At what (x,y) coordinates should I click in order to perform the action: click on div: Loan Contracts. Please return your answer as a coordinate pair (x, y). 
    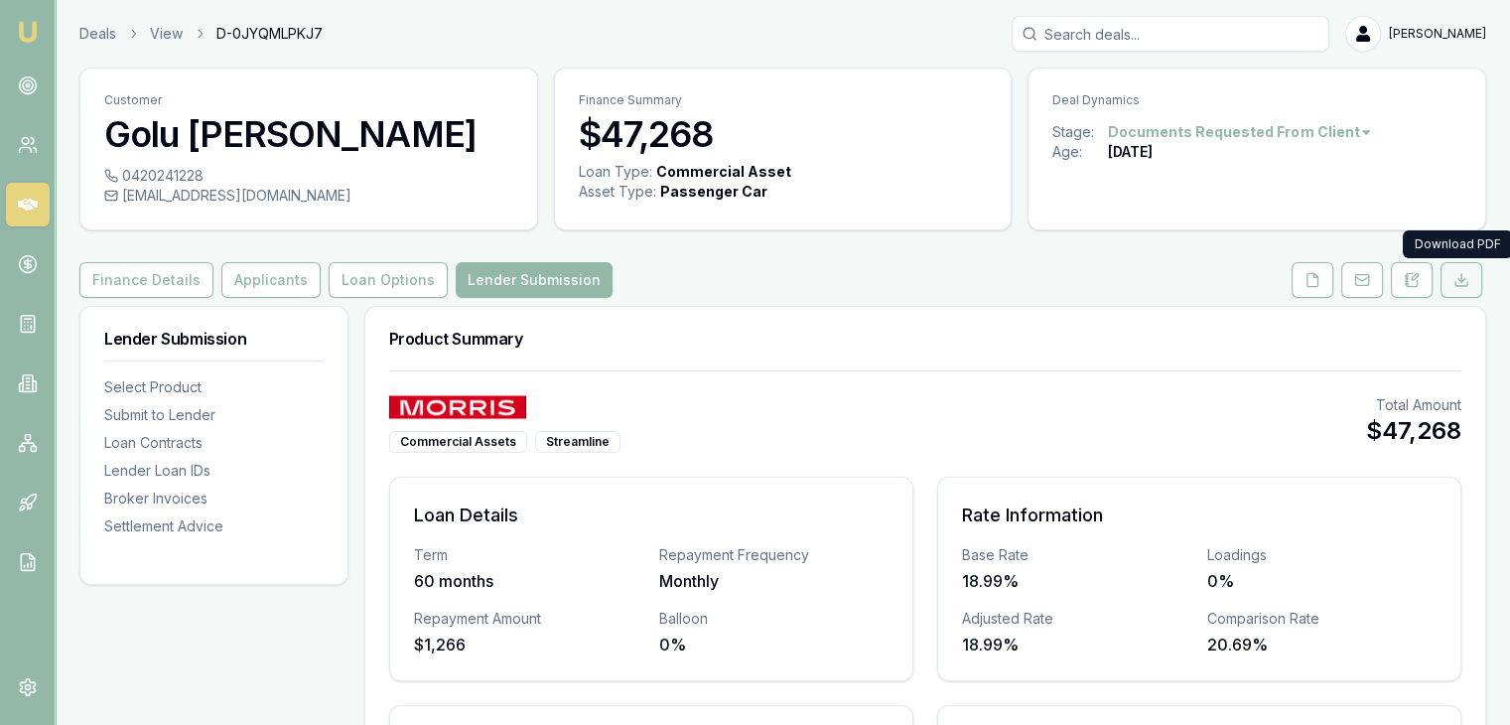
    Looking at the image, I should click on (214, 443).